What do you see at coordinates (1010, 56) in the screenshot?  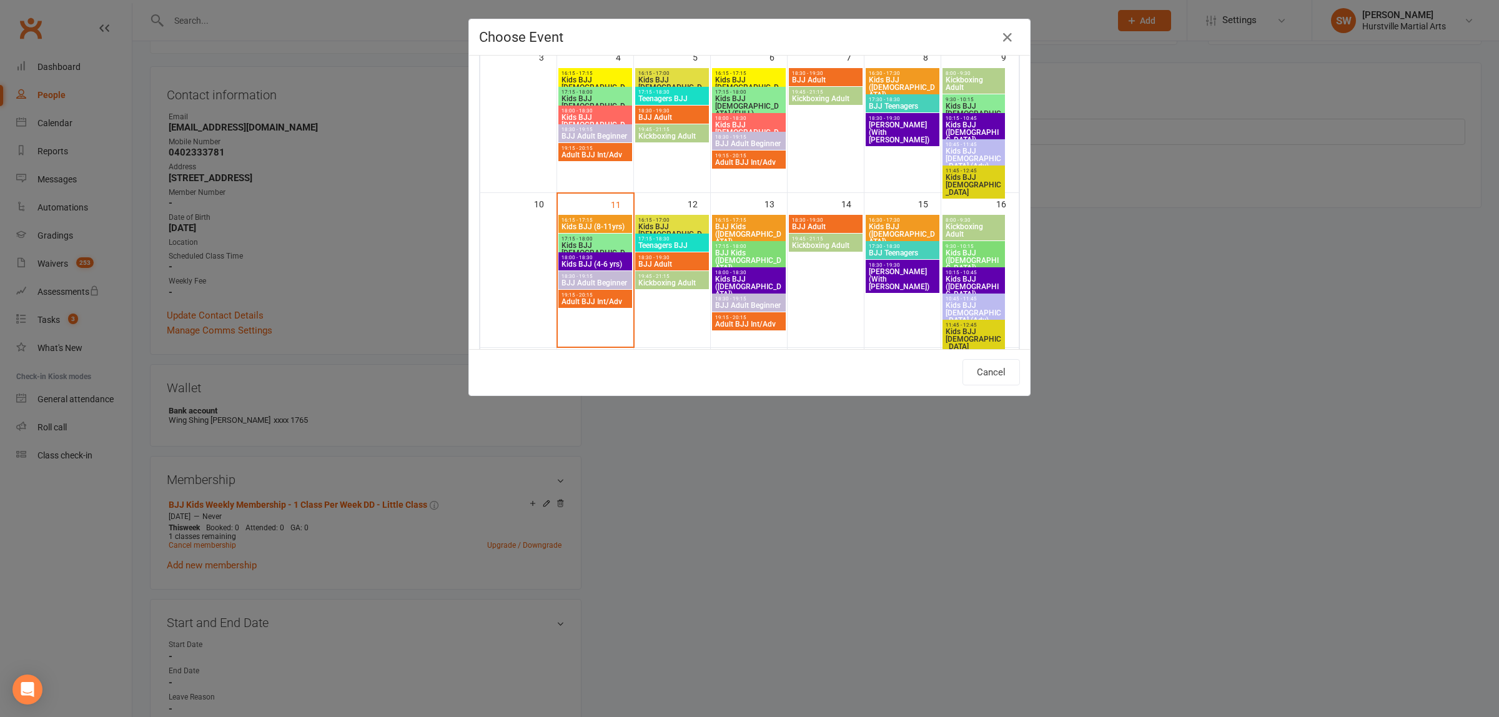 I see `div: 9` at bounding box center [1010, 56].